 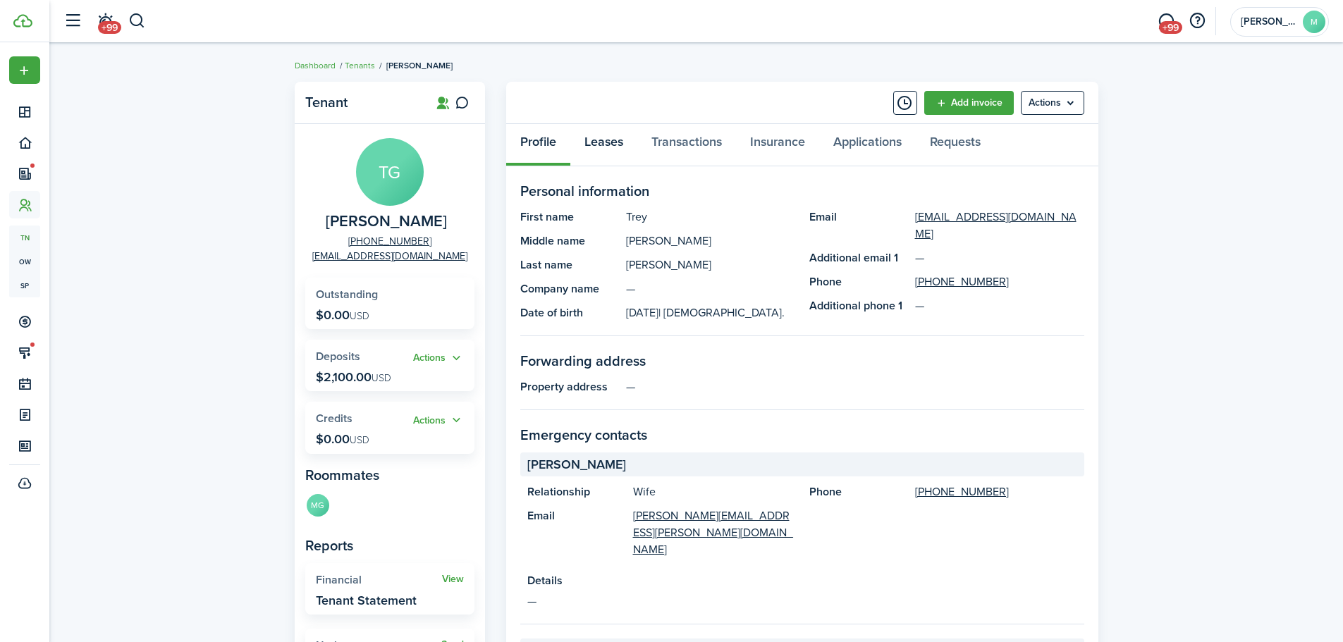 What do you see at coordinates (315, 66) in the screenshot?
I see `a: Dashboard` at bounding box center [315, 66].